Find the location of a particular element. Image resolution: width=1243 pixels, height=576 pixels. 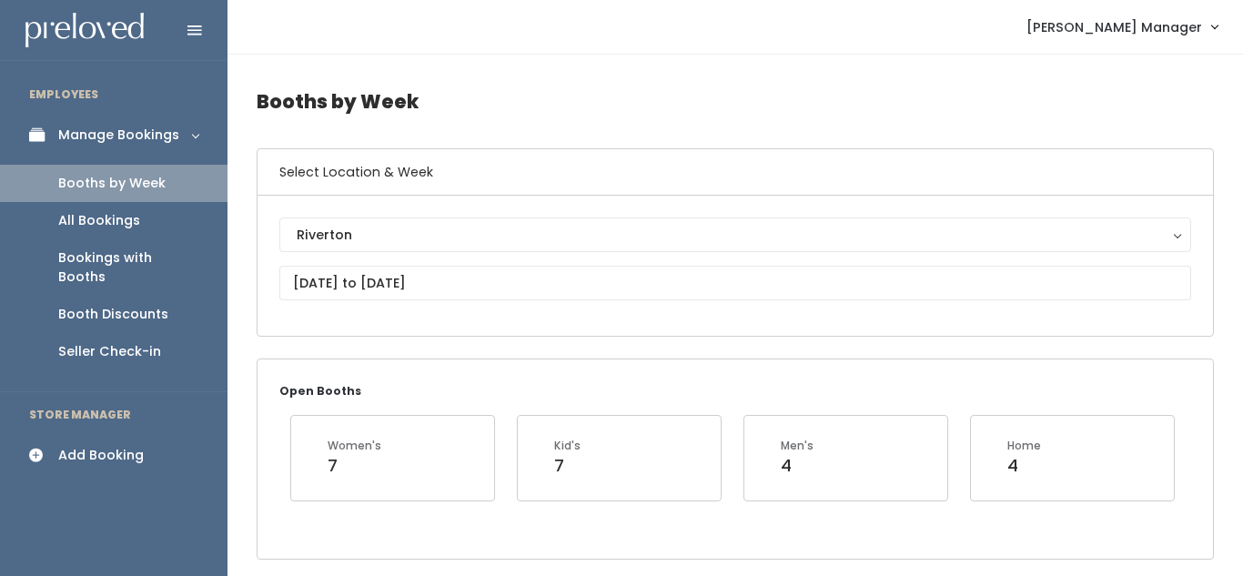

div: Kid's is located at coordinates (567, 446).